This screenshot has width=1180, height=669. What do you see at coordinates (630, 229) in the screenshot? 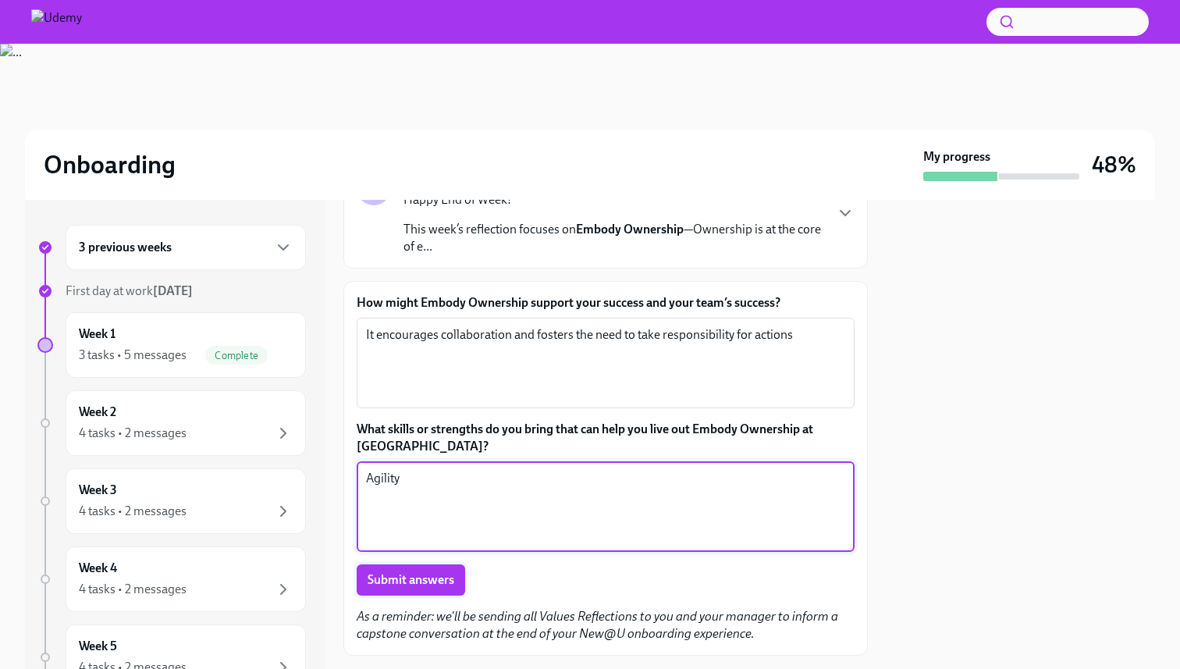
I see `strong: Embody Ownership` at bounding box center [630, 229].